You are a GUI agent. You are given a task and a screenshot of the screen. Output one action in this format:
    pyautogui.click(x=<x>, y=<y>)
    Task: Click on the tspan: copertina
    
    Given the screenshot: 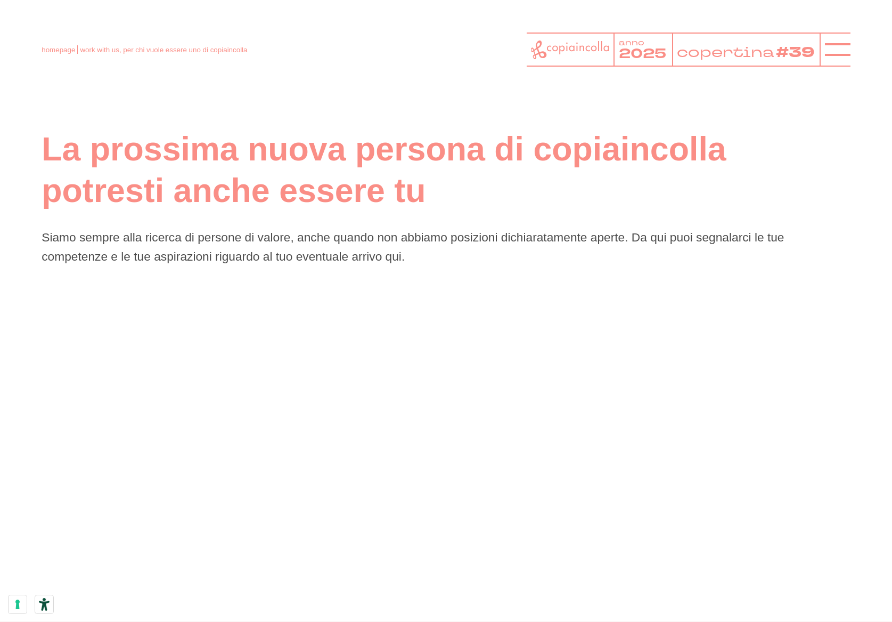 What is the action you would take?
    pyautogui.click(x=726, y=52)
    